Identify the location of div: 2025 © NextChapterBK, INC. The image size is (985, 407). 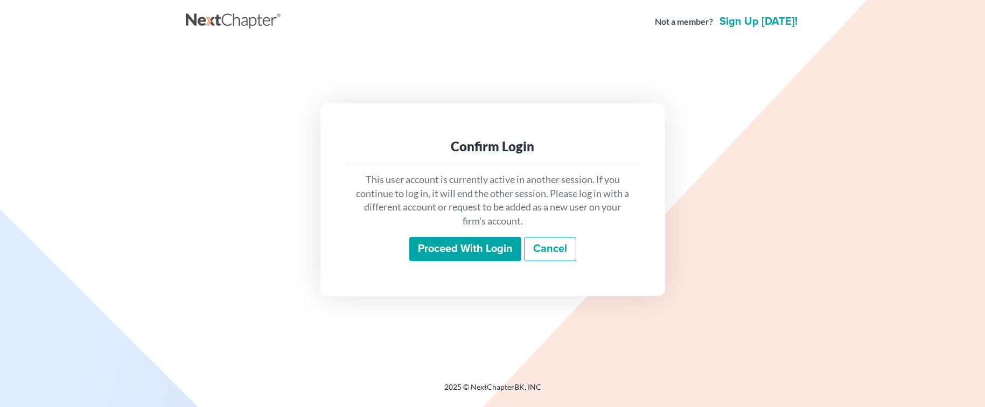
(493, 392).